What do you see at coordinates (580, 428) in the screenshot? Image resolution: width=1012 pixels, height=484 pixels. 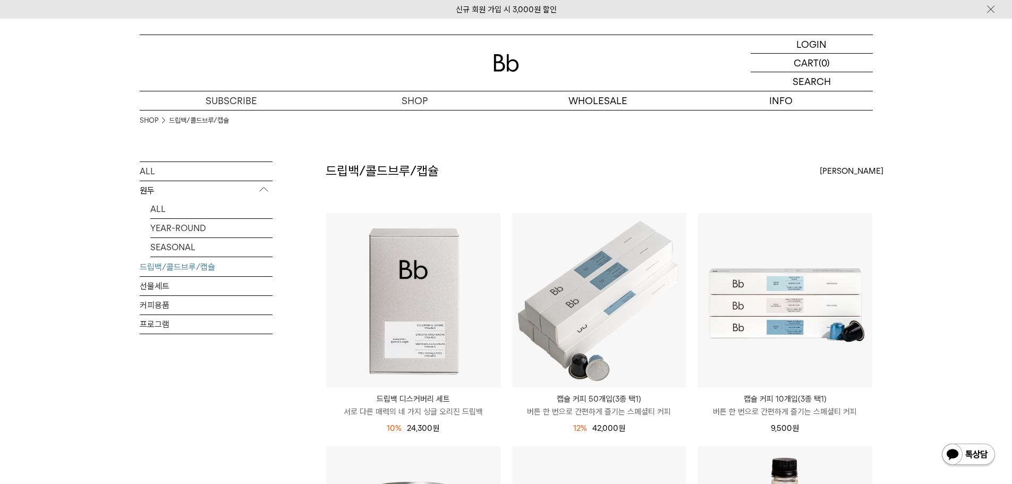 I see `div: 12%` at bounding box center [580, 428].